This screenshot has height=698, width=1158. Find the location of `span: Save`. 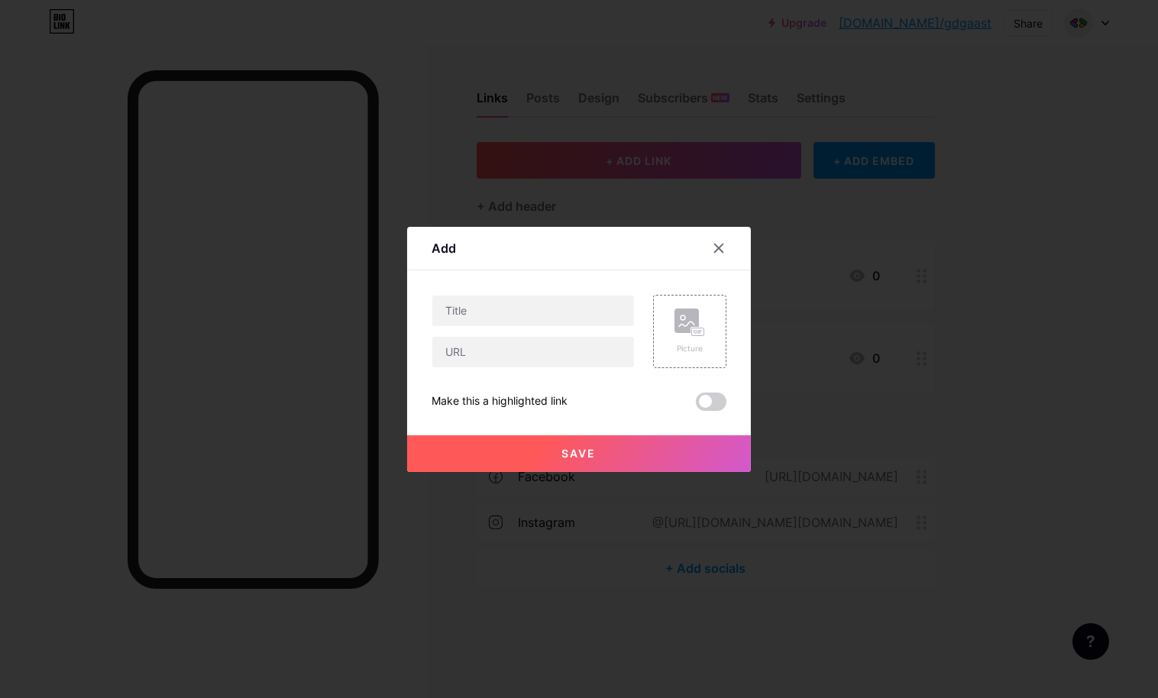

span: Save is located at coordinates (579, 453).